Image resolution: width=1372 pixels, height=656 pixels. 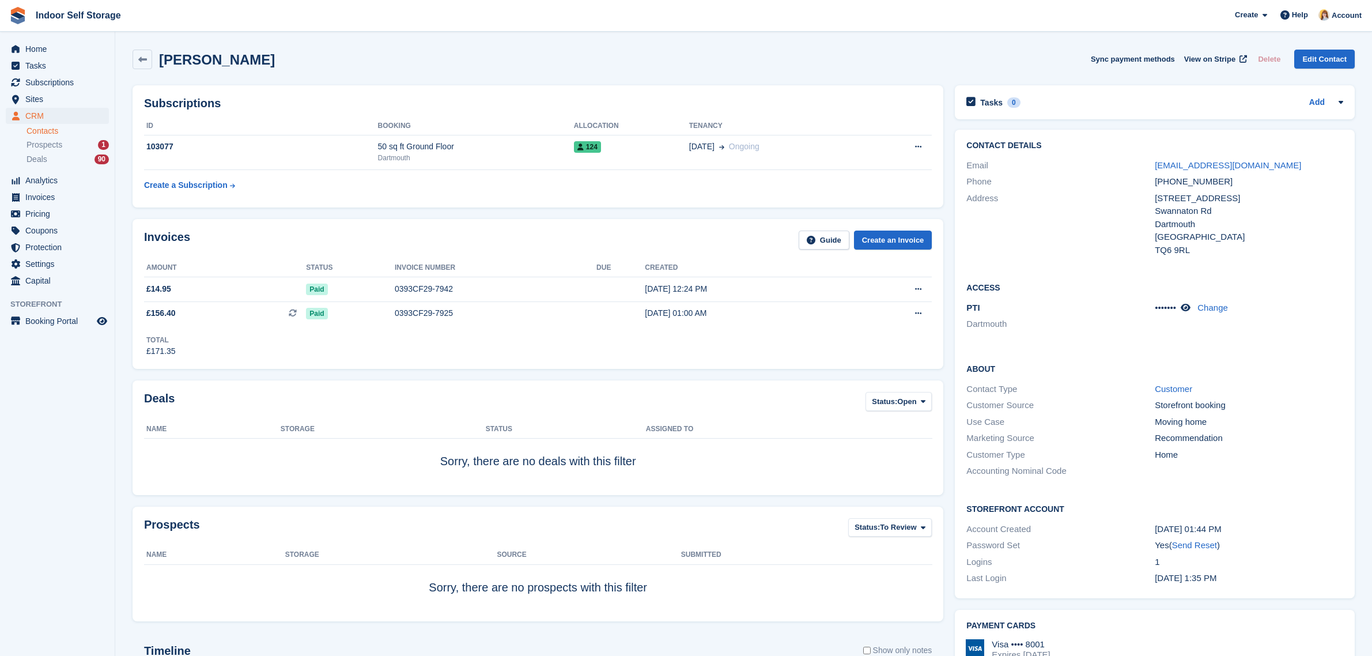 What do you see at coordinates (1248, 422) in the screenshot?
I see `div: Moving home` at bounding box center [1248, 422].